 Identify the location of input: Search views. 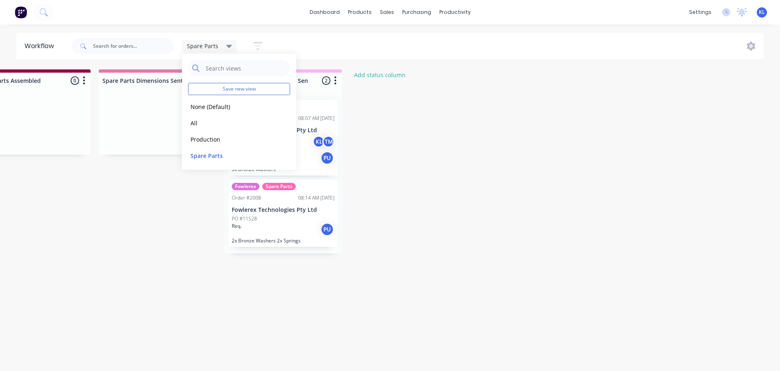
(245, 68).